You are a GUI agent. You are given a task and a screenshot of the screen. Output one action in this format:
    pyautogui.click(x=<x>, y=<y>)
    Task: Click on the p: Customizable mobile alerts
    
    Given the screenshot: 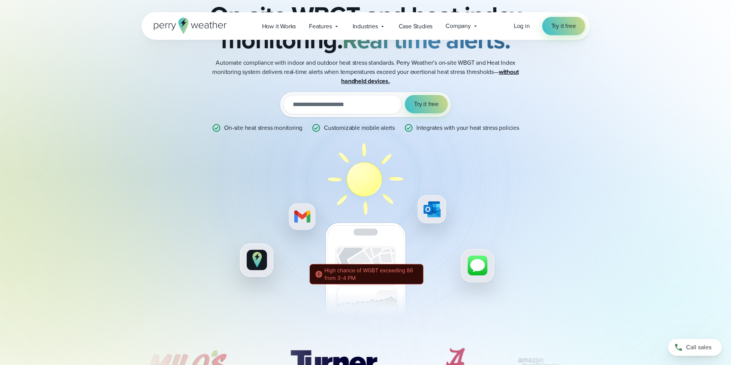 What is the action you would take?
    pyautogui.click(x=359, y=128)
    